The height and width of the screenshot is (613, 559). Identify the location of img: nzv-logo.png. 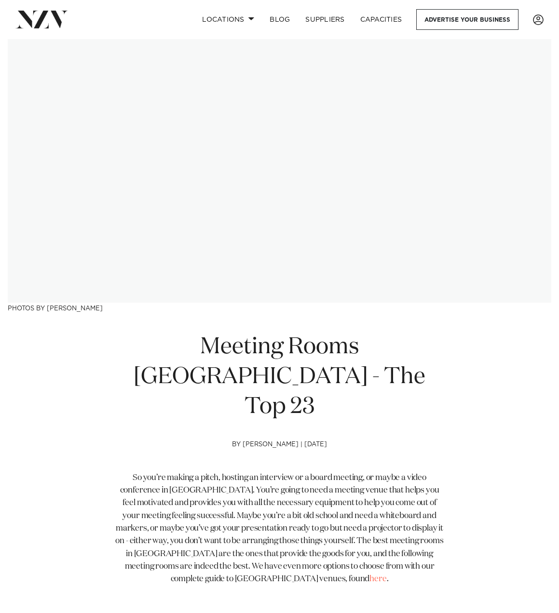
(41, 19).